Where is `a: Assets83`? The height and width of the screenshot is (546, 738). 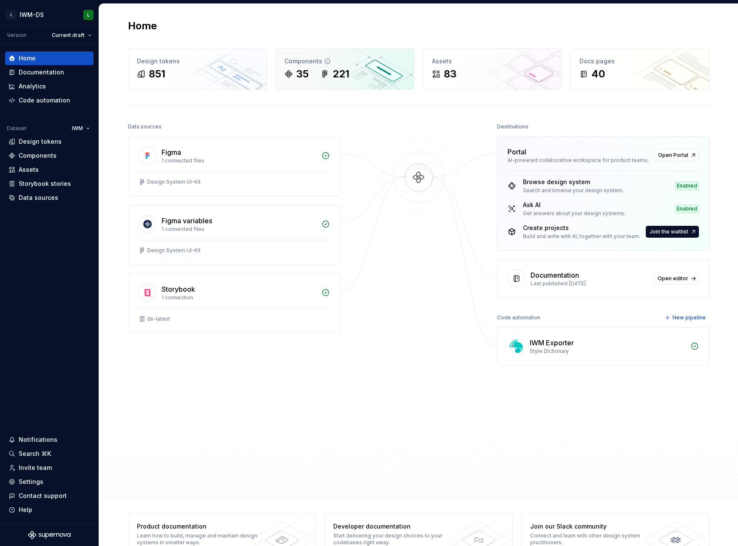
a: Assets83 is located at coordinates (493, 69).